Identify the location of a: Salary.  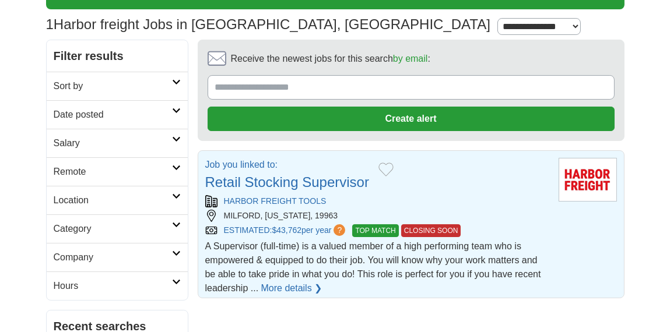
(117, 143).